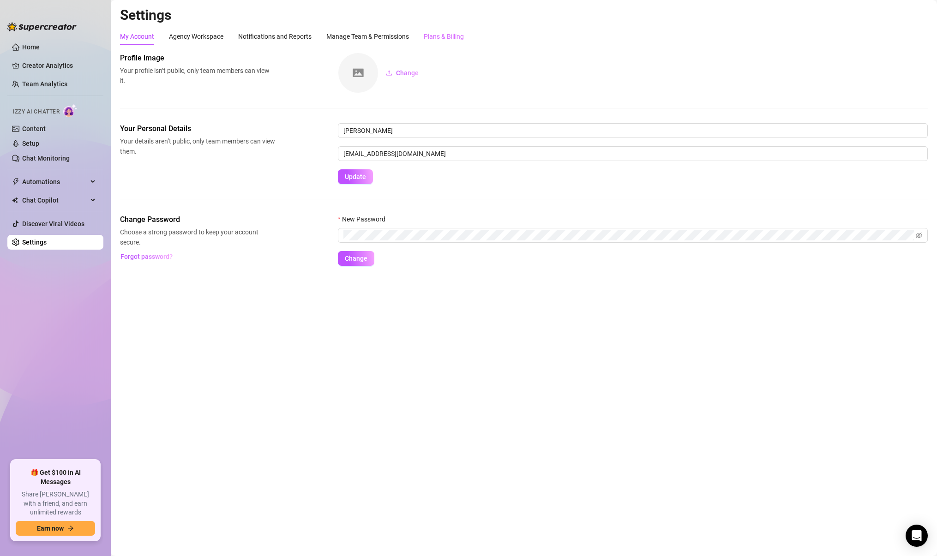  Describe the element at coordinates (16, 182) in the screenshot. I see `span: thunderbolt` at that location.